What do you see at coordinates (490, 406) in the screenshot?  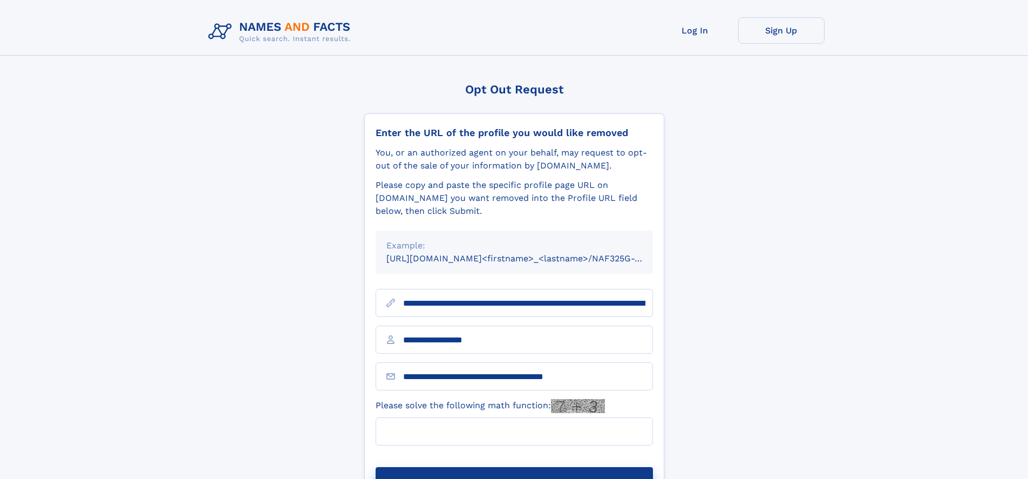 I see `label: Please solve the following math function:` at bounding box center [490, 406].